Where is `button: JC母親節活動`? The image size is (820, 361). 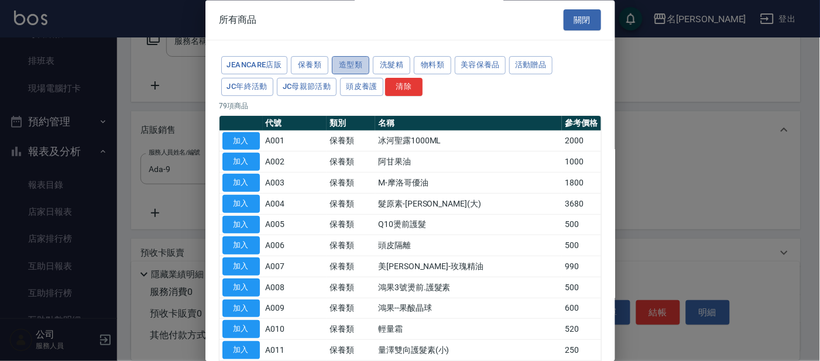 button: JC母親節活動 is located at coordinates (307, 87).